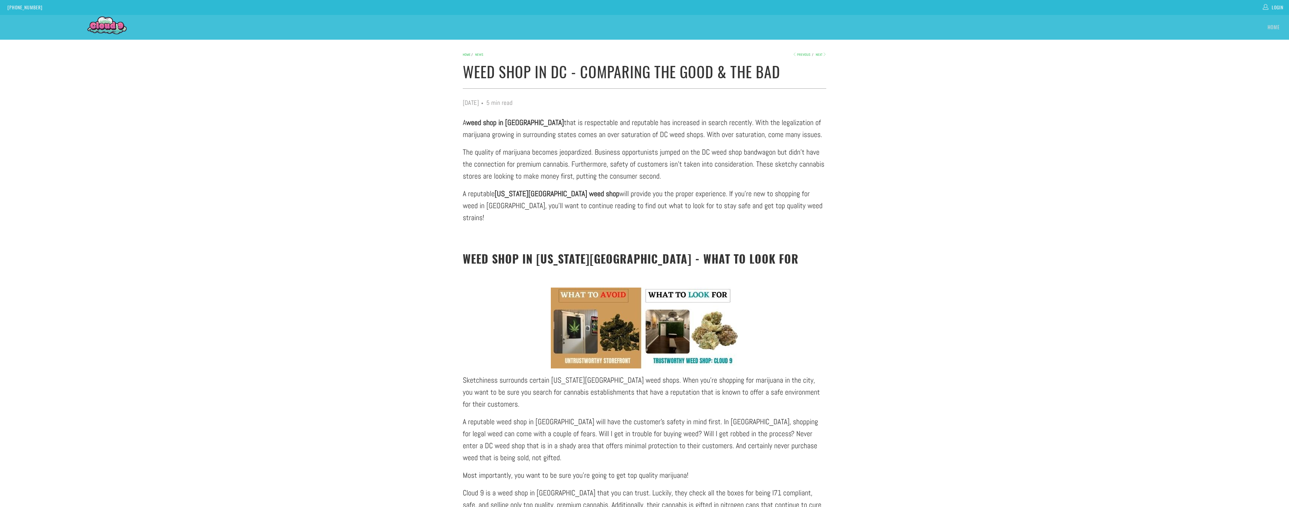 This screenshot has width=1289, height=507. What do you see at coordinates (821, 55) in the screenshot?
I see `a: Next` at bounding box center [821, 55].